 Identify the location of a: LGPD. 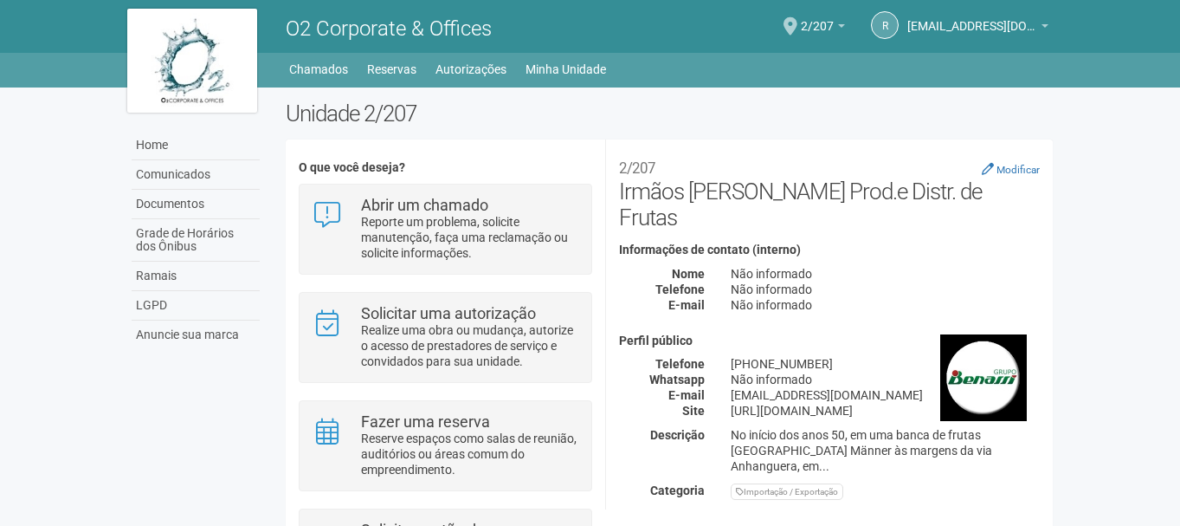
(196, 306).